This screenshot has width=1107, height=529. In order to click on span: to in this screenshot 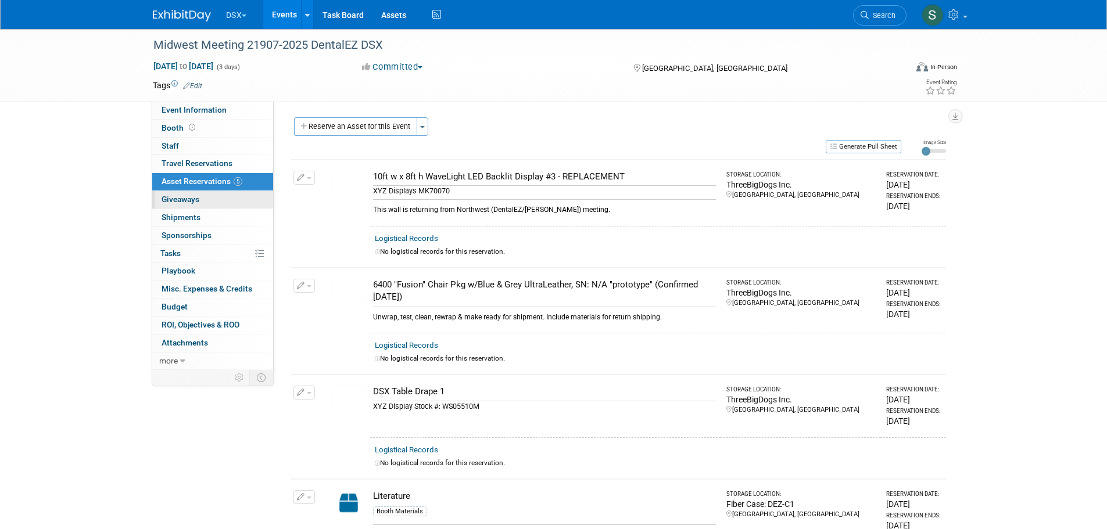, I will do `click(183, 66)`.